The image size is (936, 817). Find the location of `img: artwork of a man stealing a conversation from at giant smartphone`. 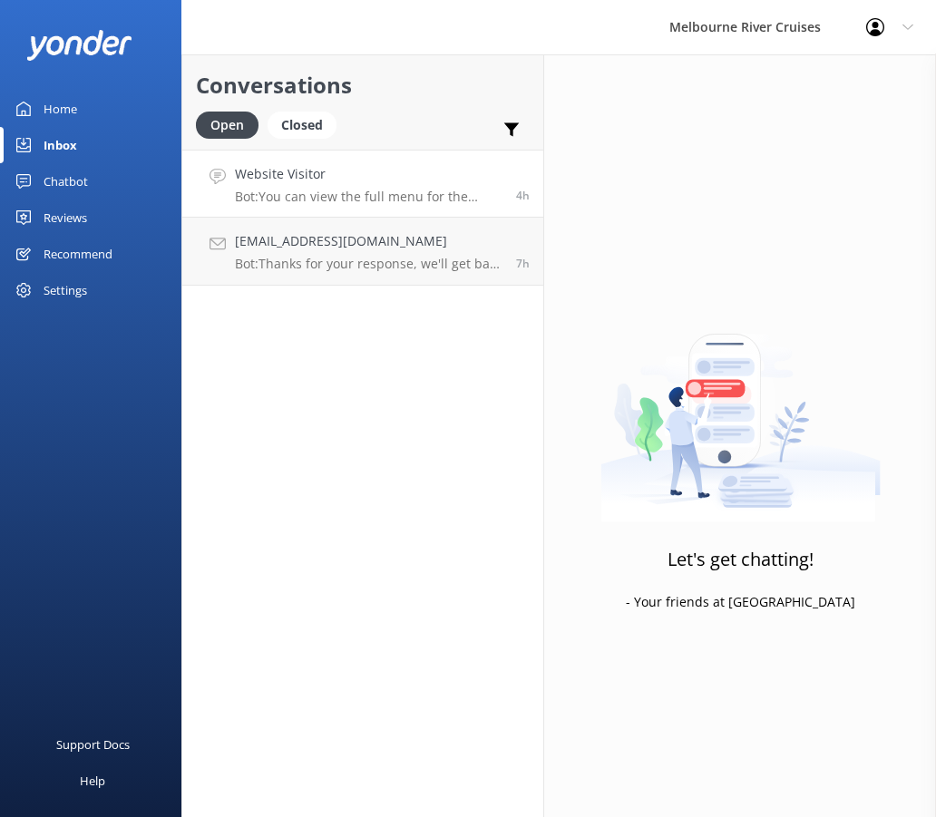

img: artwork of a man stealing a conversation from at giant smartphone is located at coordinates (740, 409).